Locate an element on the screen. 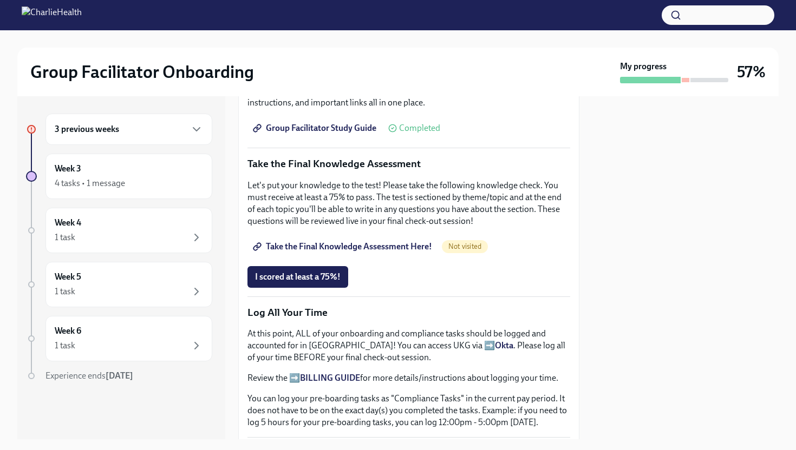 This screenshot has height=450, width=796. span: Take the Final Knowledge Assessment Here! is located at coordinates (343, 247).